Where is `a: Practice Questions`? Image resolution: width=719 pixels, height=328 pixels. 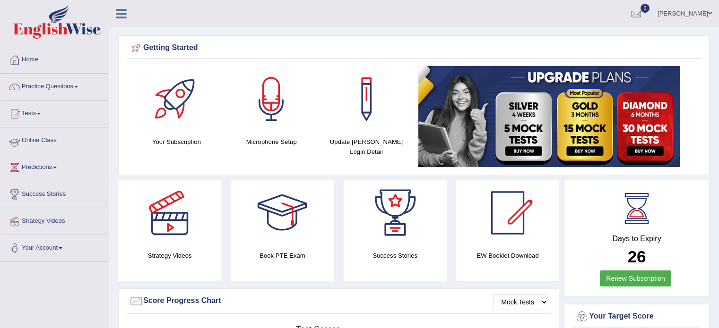 a: Practice Questions is located at coordinates (54, 86).